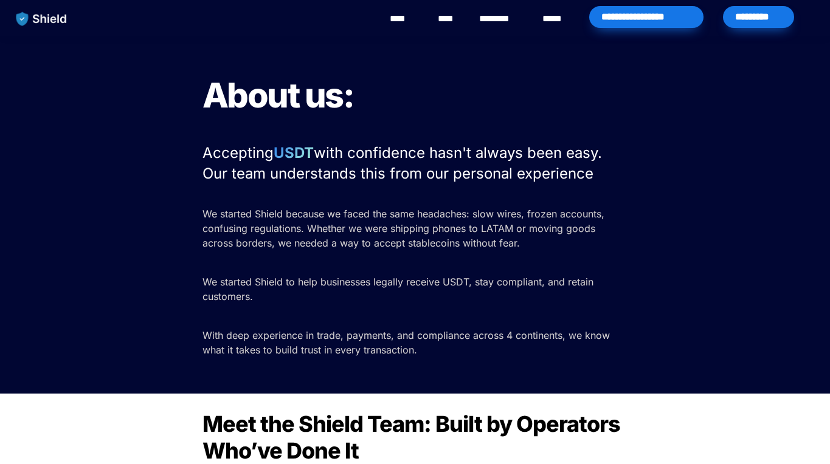 This screenshot has width=830, height=464. What do you see at coordinates (413, 438) in the screenshot?
I see `span: Meet the Shield Team: Built by Operators Who’ve Done It` at bounding box center [413, 438].